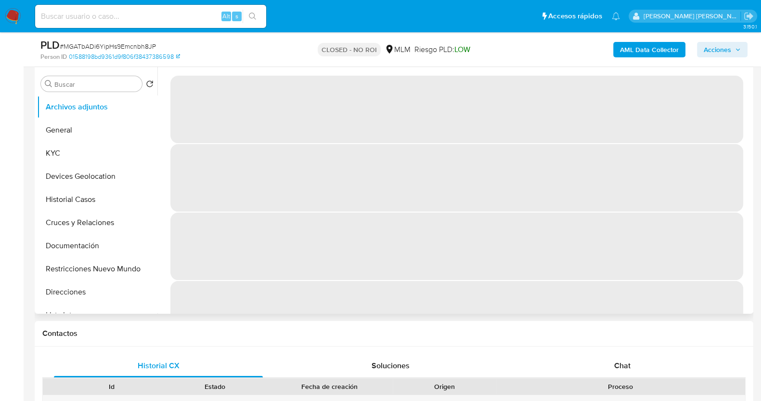 This screenshot has width=761, height=401. Describe the element at coordinates (722, 50) in the screenshot. I see `button: Acciones` at that location.